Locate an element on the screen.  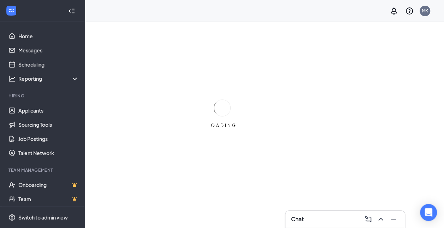
div: Hiring is located at coordinates (43, 95).